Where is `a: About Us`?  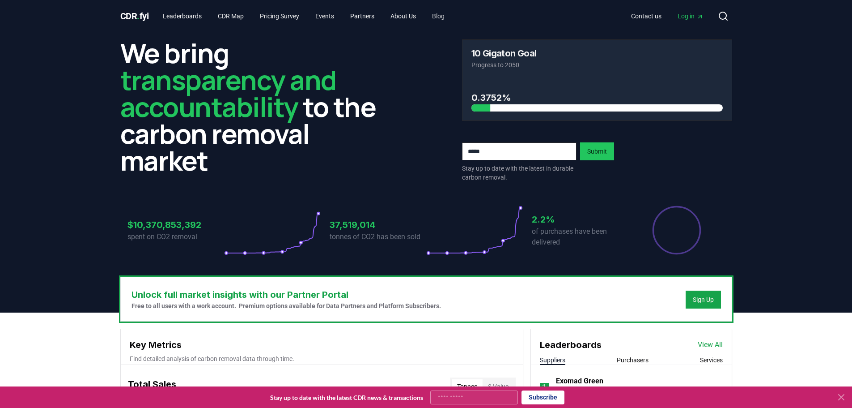 a: About Us is located at coordinates (403, 16).